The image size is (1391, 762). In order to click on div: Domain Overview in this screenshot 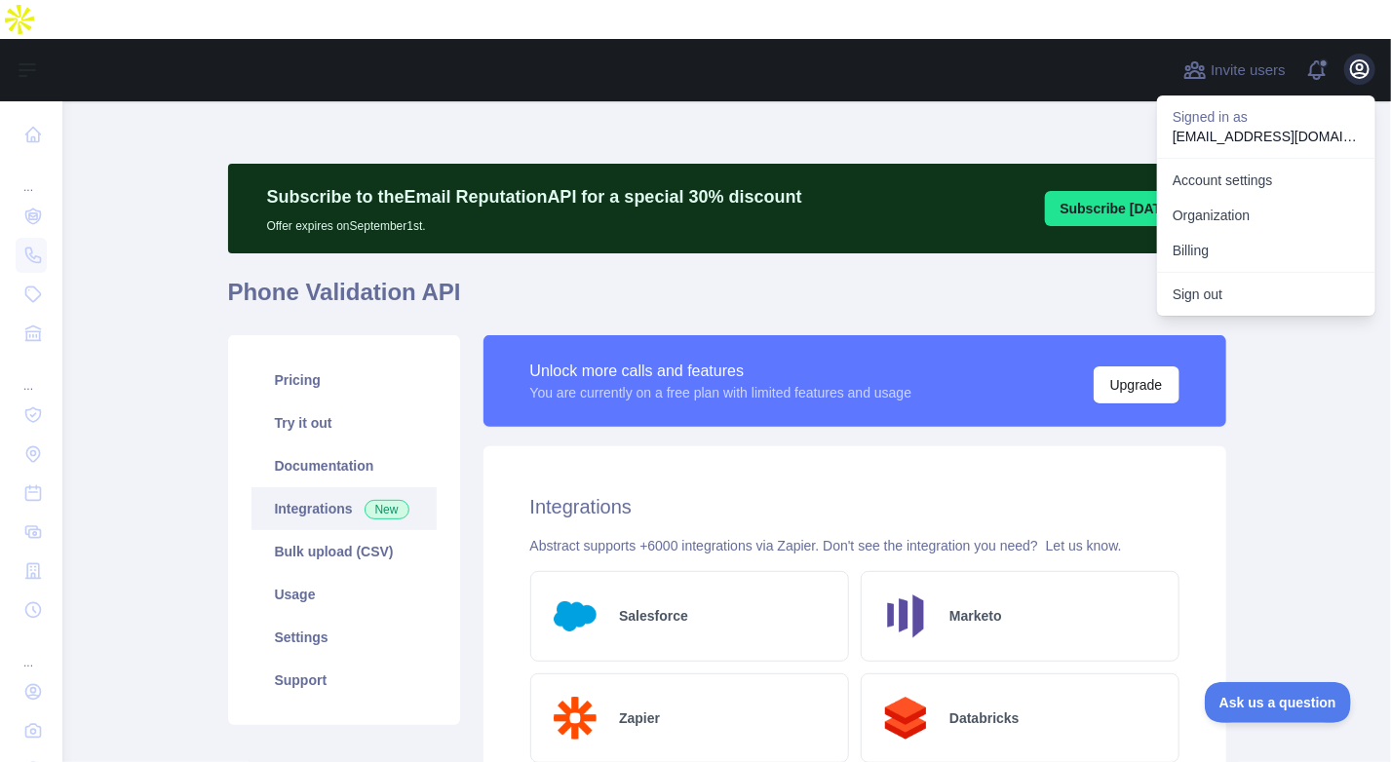, I will do `click(124, 121)`.